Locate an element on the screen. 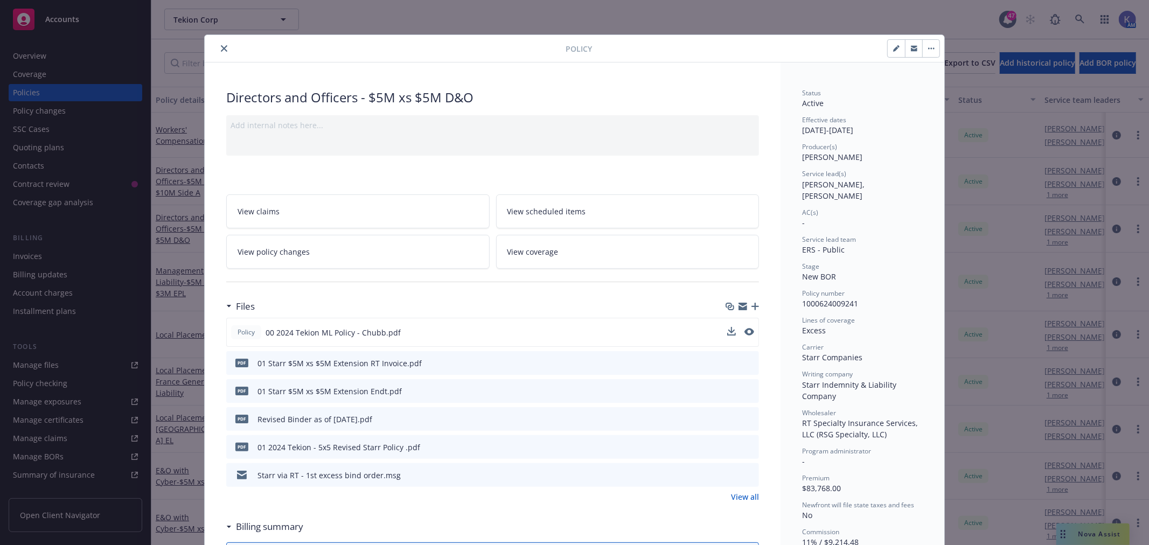  span: View claims is located at coordinates (259, 211).